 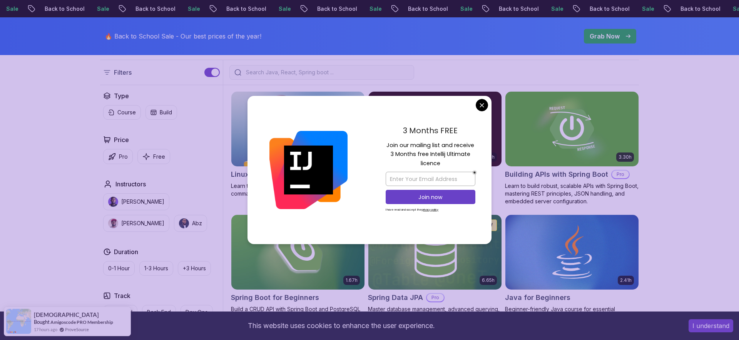 I want to click on h2: Duration, so click(x=126, y=252).